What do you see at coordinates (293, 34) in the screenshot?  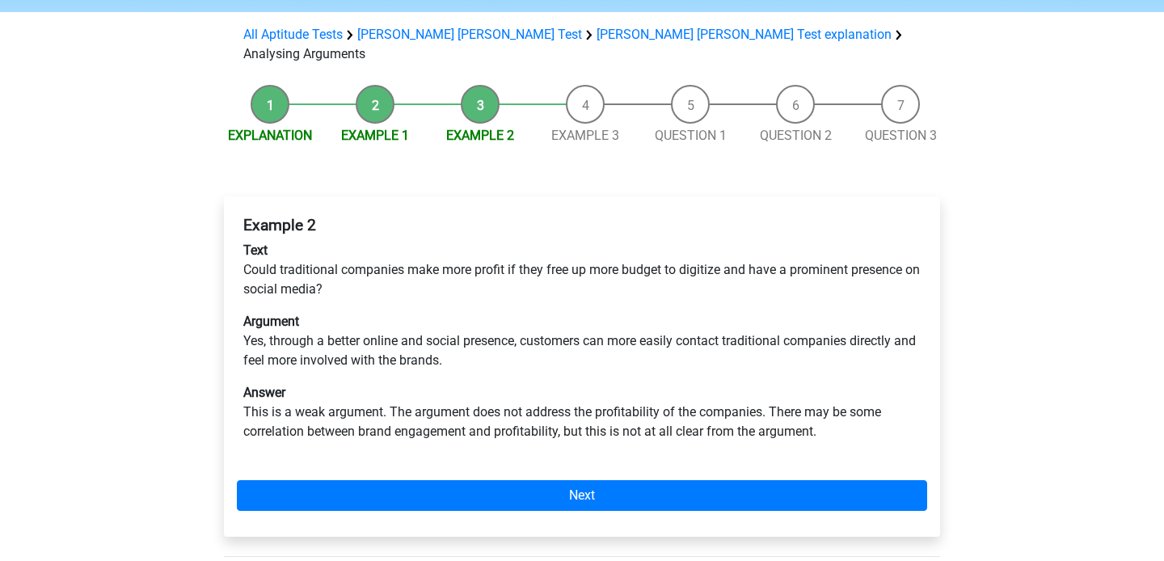 I see `a: All Aptitude Tests` at bounding box center [293, 34].